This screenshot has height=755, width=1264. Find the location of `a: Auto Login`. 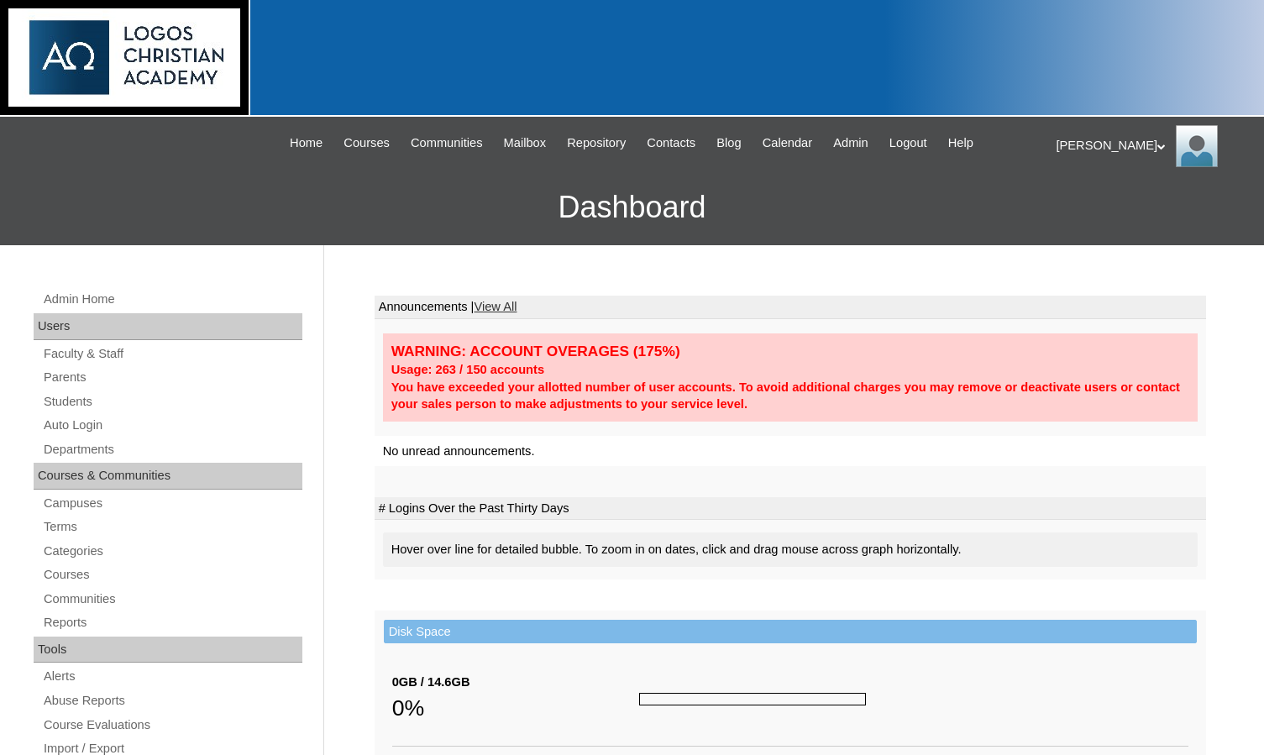

a: Auto Login is located at coordinates (172, 425).